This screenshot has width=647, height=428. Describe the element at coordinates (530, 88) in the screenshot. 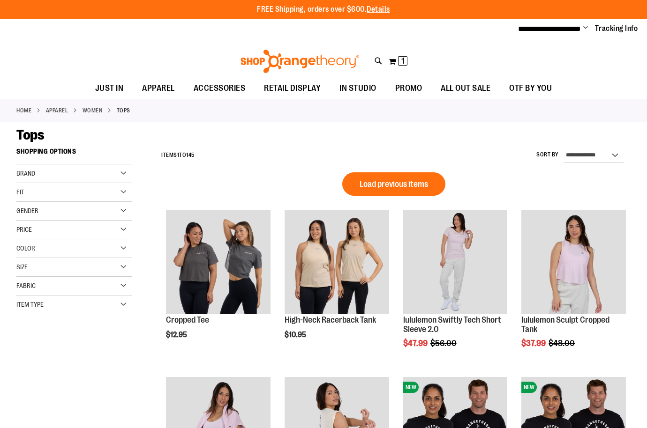

I see `span: OTF BY YOU` at that location.